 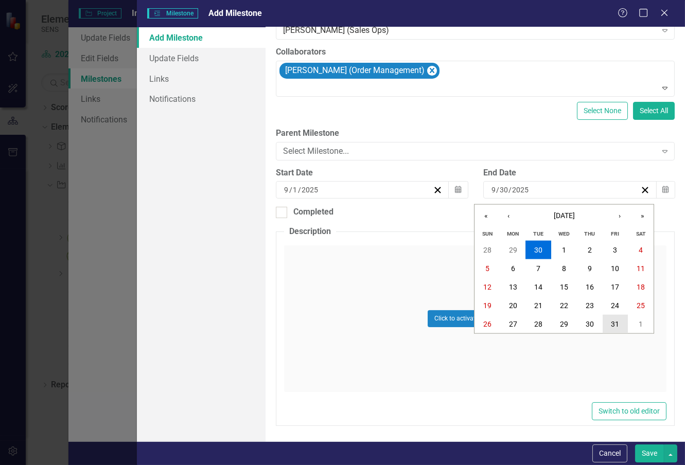 What do you see at coordinates (589, 269) in the screenshot?
I see `abbr: October 9, 2025` at bounding box center [589, 269].